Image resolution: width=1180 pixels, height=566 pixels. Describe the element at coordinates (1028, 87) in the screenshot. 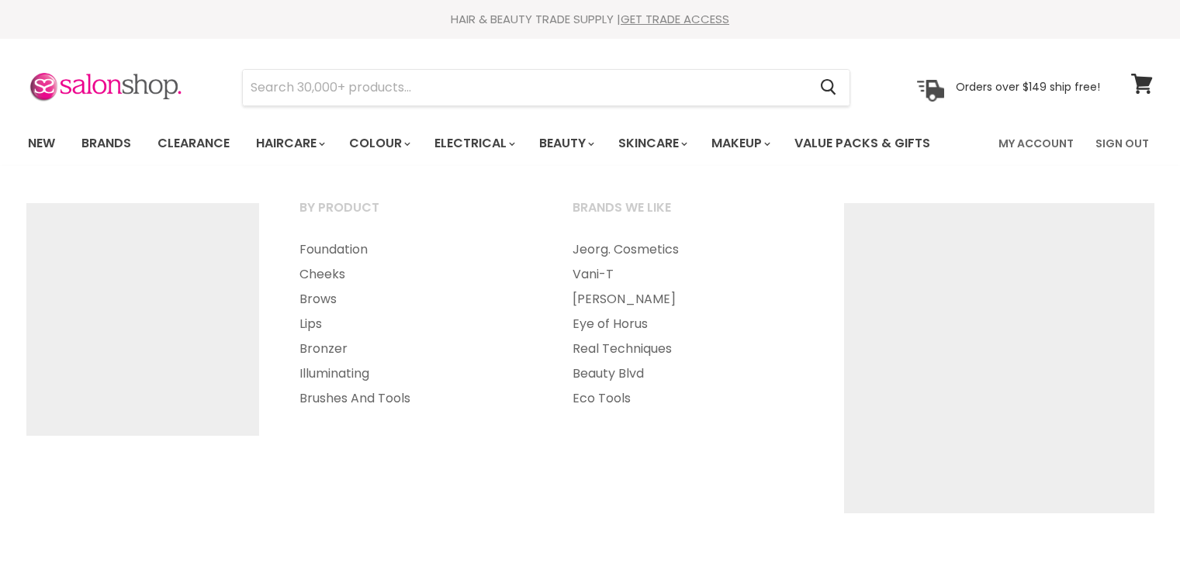

I see `p: Orders over $149 ship free!` at that location.